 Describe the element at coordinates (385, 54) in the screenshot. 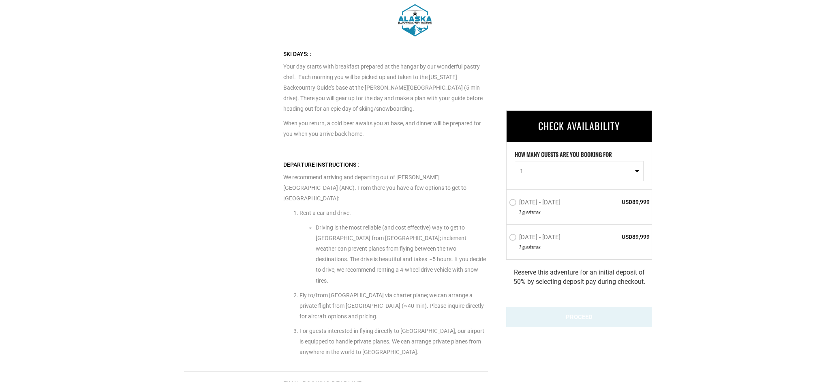

I see `div: Ski Days: :` at that location.